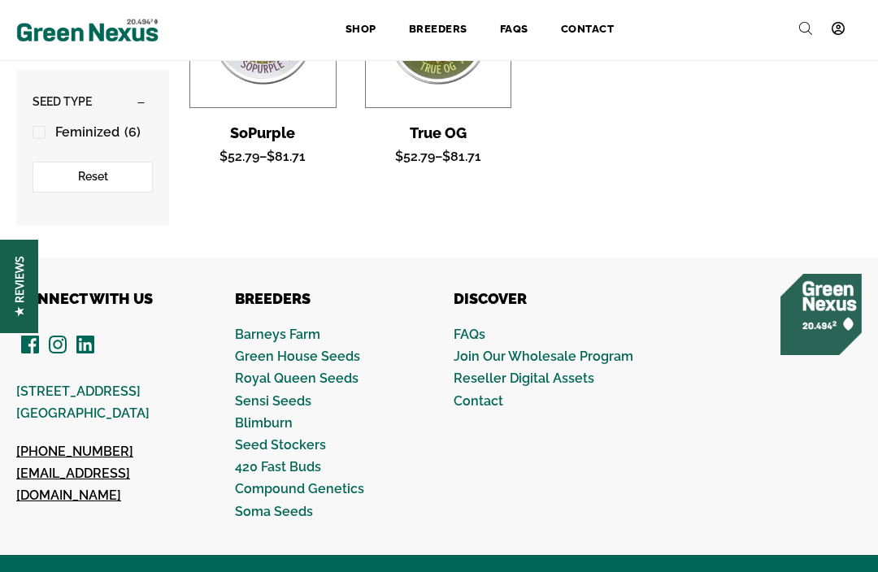  What do you see at coordinates (361, 30) in the screenshot?
I see `a: Shop` at bounding box center [361, 30].